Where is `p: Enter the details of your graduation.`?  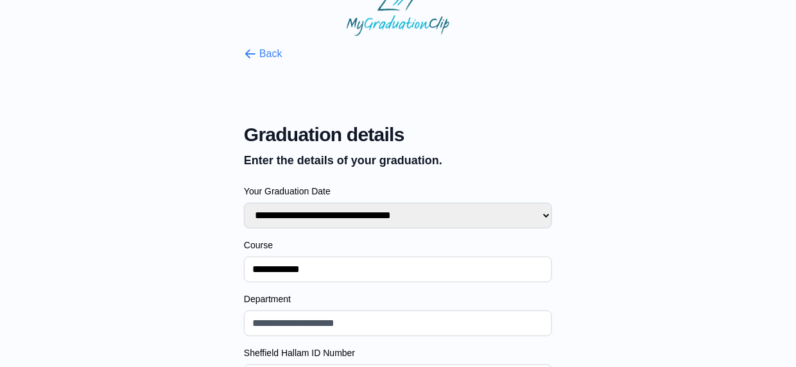
p: Enter the details of your graduation. is located at coordinates (398, 160).